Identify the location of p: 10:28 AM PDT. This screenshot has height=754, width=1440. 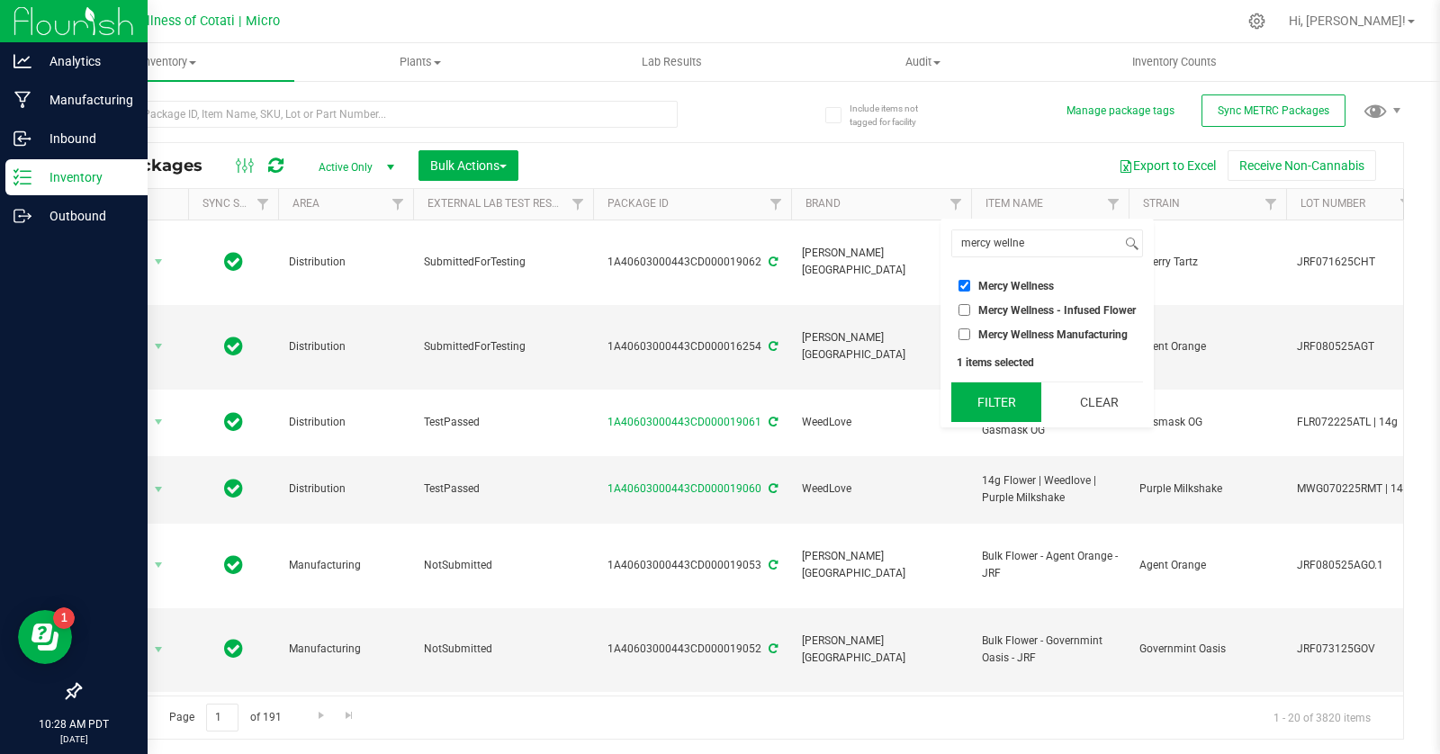
(74, 724).